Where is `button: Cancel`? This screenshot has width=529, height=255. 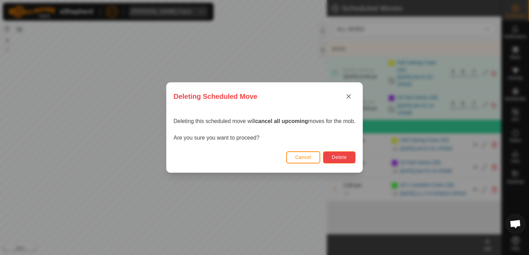
button: Cancel is located at coordinates (303, 157).